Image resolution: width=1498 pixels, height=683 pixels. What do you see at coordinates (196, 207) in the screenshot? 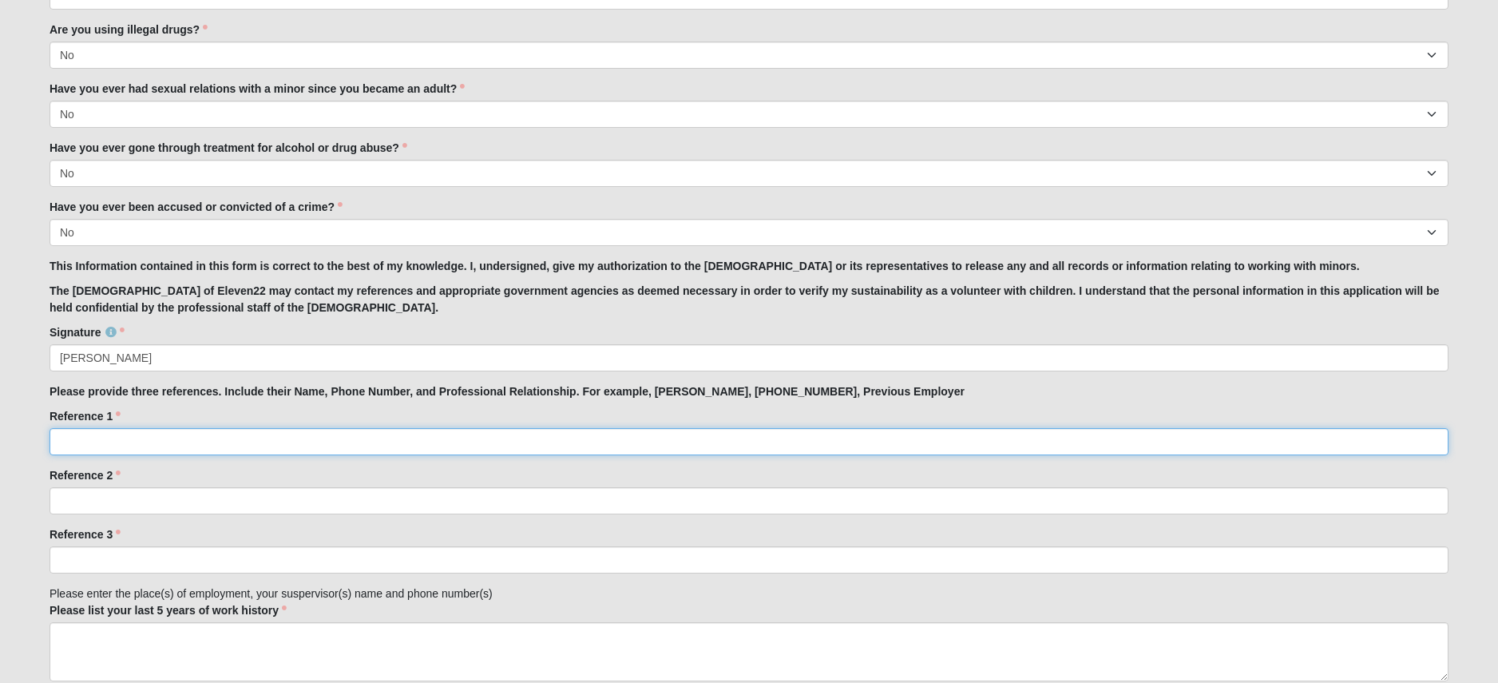
I see `label: Have you ever been accused or convicted of a crime?` at bounding box center [196, 207].